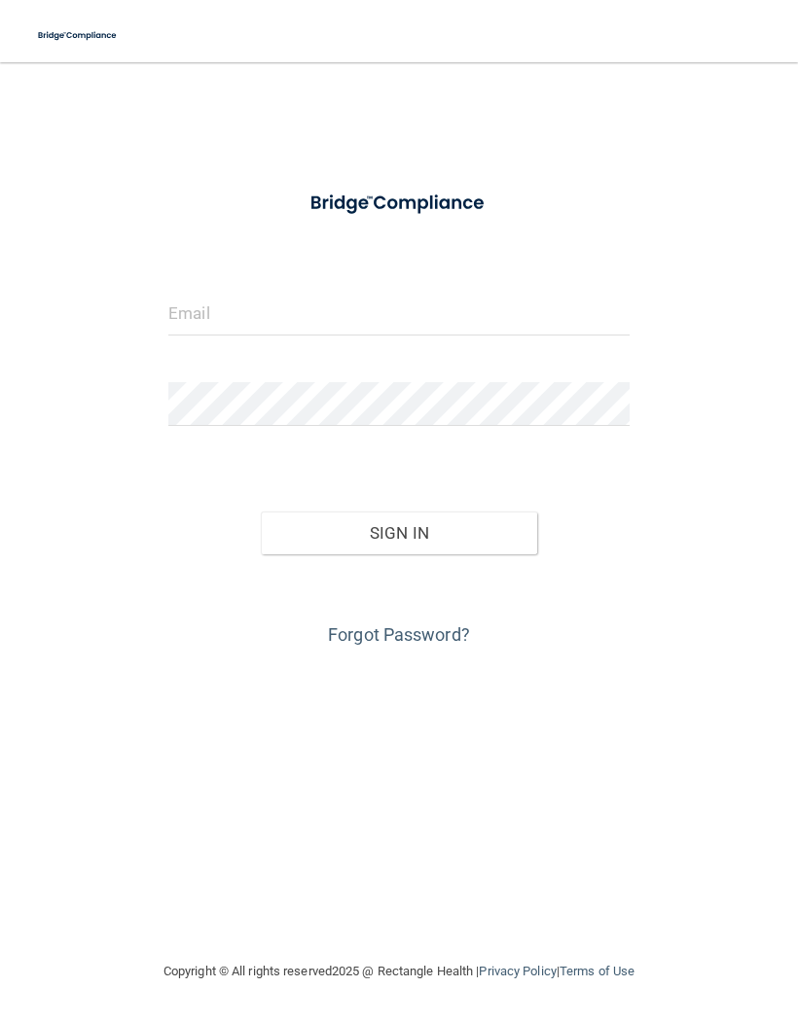  Describe the element at coordinates (399, 313) in the screenshot. I see `input: Email` at that location.